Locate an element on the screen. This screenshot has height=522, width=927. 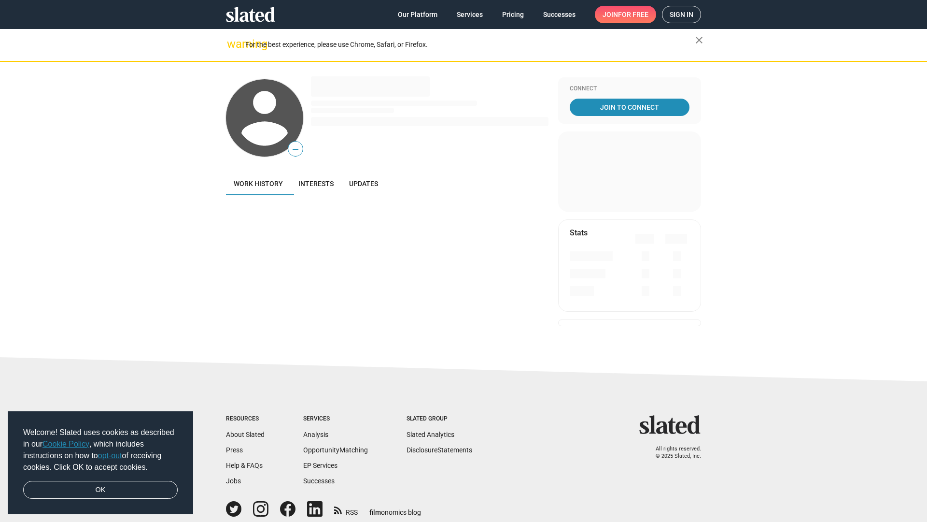
a: Cookie Policy is located at coordinates (66, 443).